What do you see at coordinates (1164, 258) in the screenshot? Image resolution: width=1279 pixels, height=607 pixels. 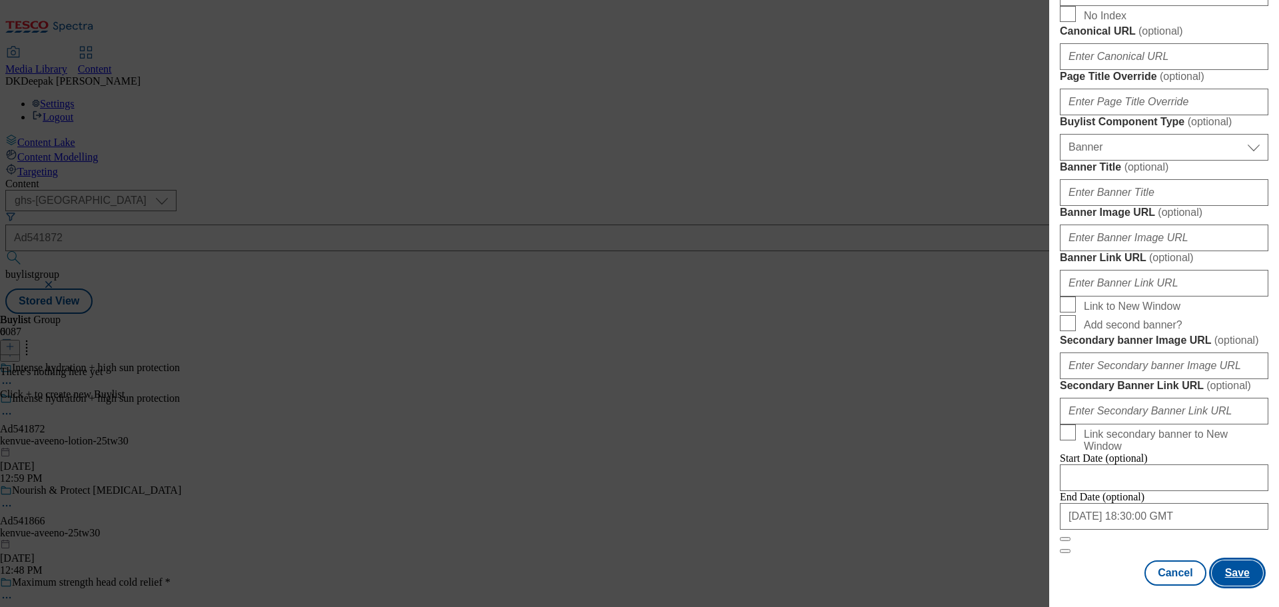 I see `label: Banner Link URL` at bounding box center [1164, 258].